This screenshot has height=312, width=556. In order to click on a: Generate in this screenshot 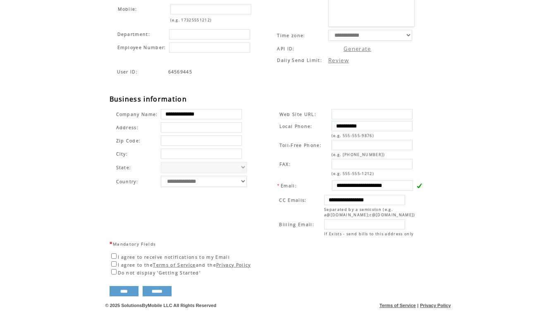, I will do `click(357, 49)`.